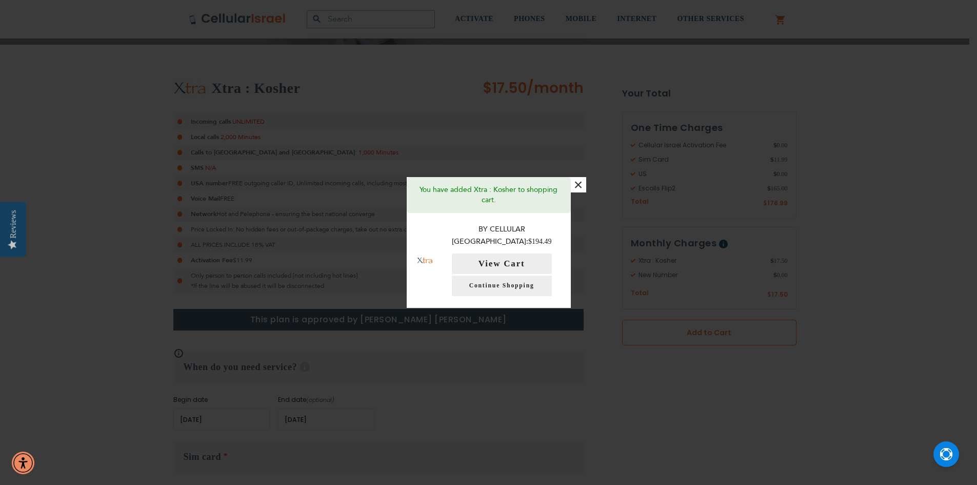 This screenshot has width=977, height=485. Describe the element at coordinates (489, 195) in the screenshot. I see `p: You have added Xtra : Kosher to shopping cart.` at that location.